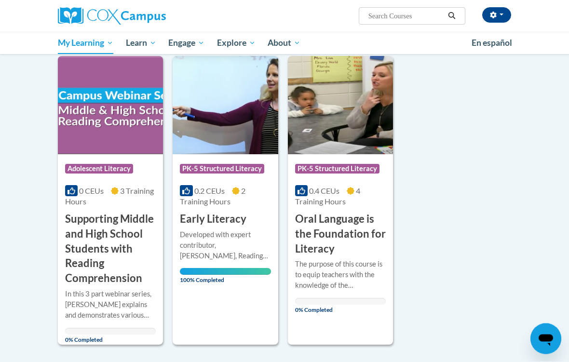  I want to click on a: En español, so click(492, 43).